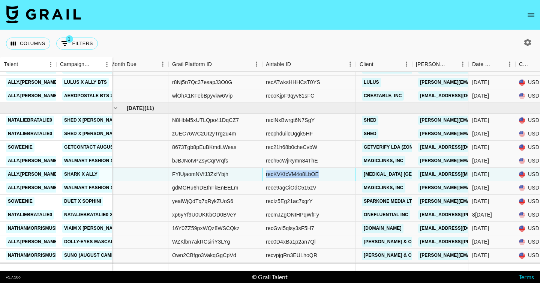  What do you see at coordinates (81, 174) in the screenshot?
I see `a: Shark x Ally` at bounding box center [81, 174].